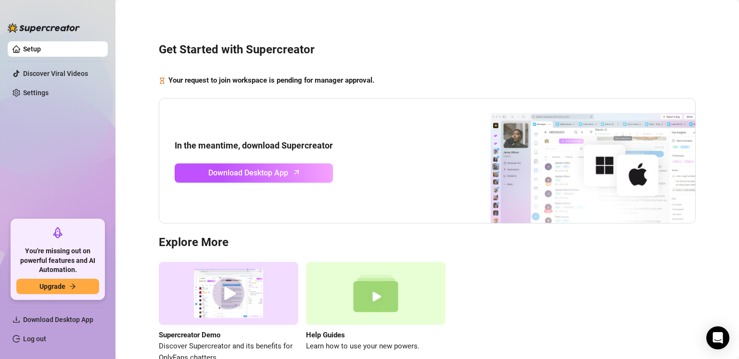  I want to click on span: download, so click(16, 320).